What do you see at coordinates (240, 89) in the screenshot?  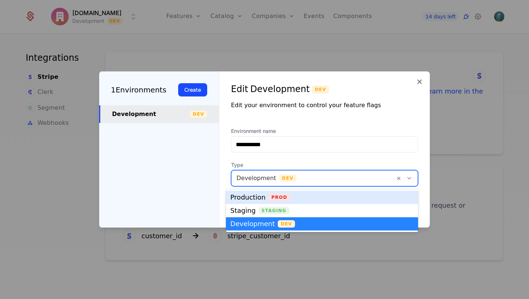 I see `div: Edit` at bounding box center [240, 89].